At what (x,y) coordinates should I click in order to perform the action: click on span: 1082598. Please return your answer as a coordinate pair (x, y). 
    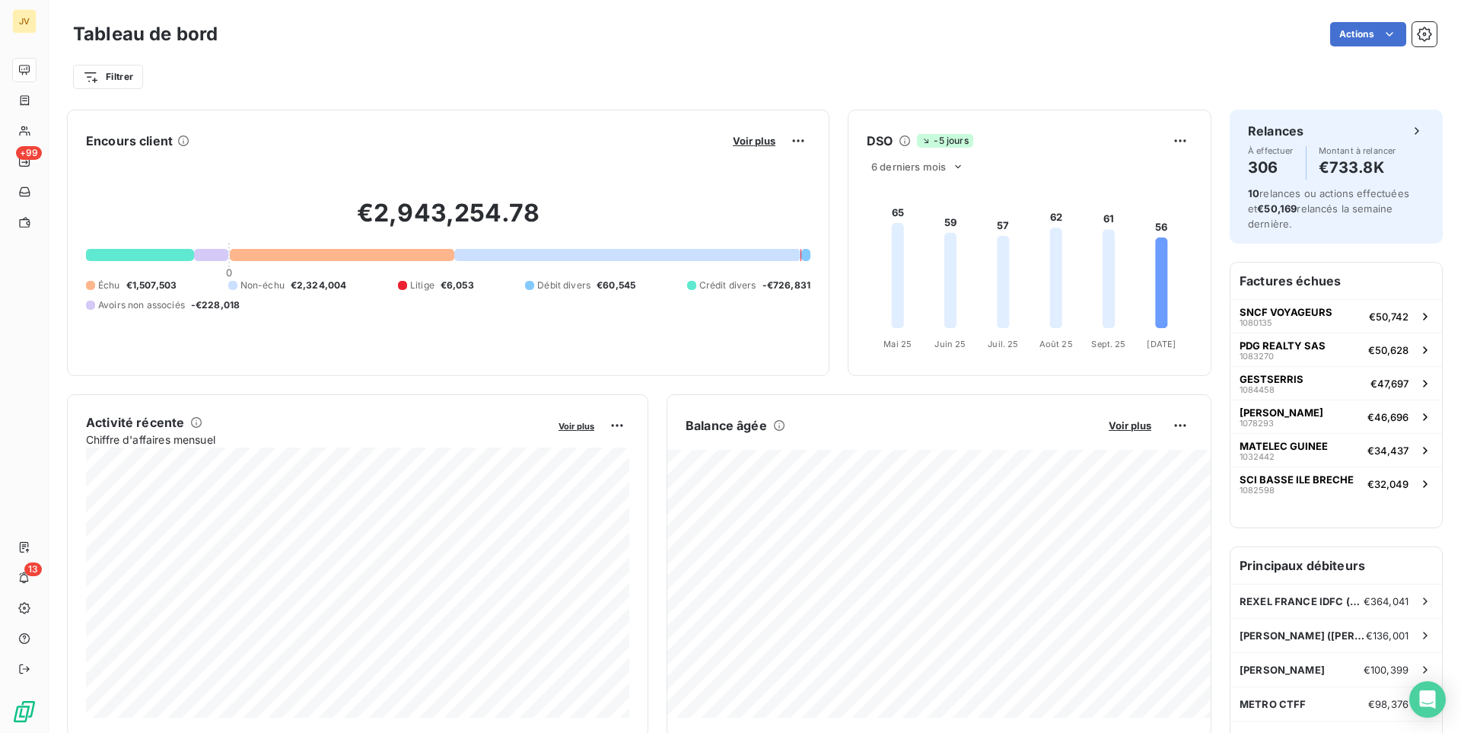
    Looking at the image, I should click on (1257, 490).